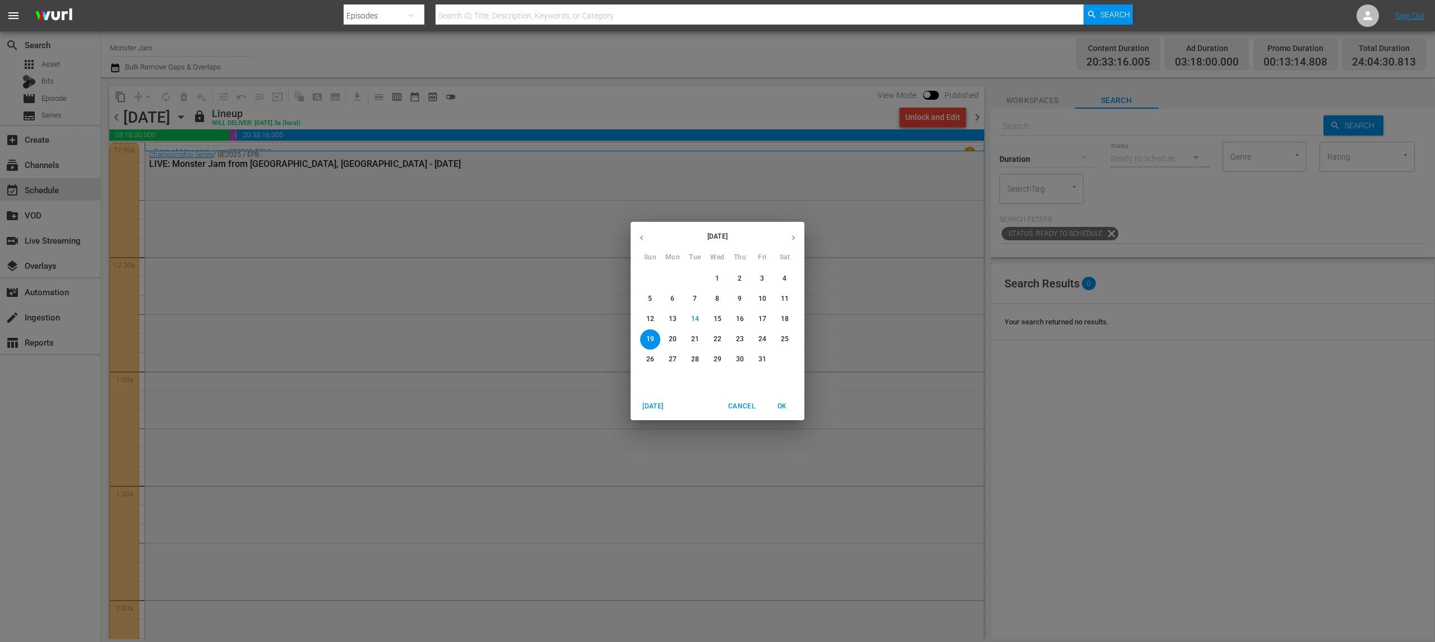 The image size is (1435, 642). What do you see at coordinates (762, 279) in the screenshot?
I see `button: 3` at bounding box center [762, 279].